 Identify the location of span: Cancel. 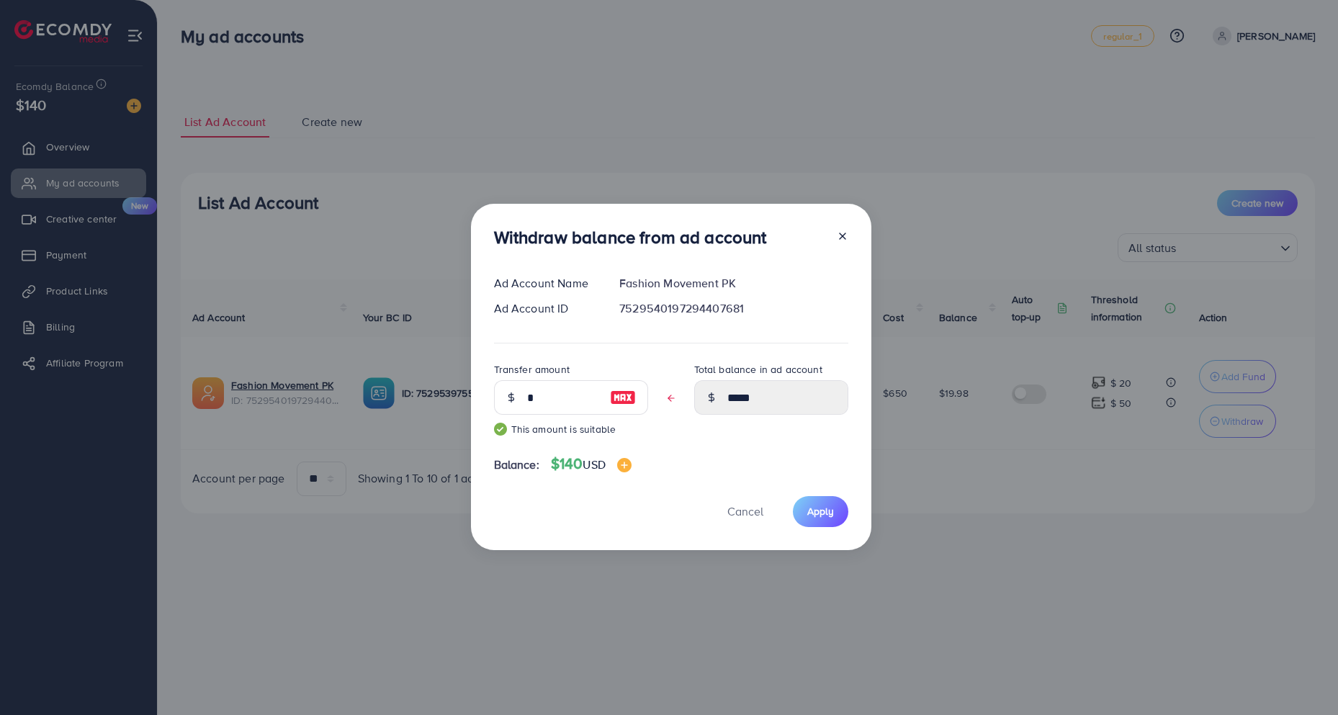
(745, 511).